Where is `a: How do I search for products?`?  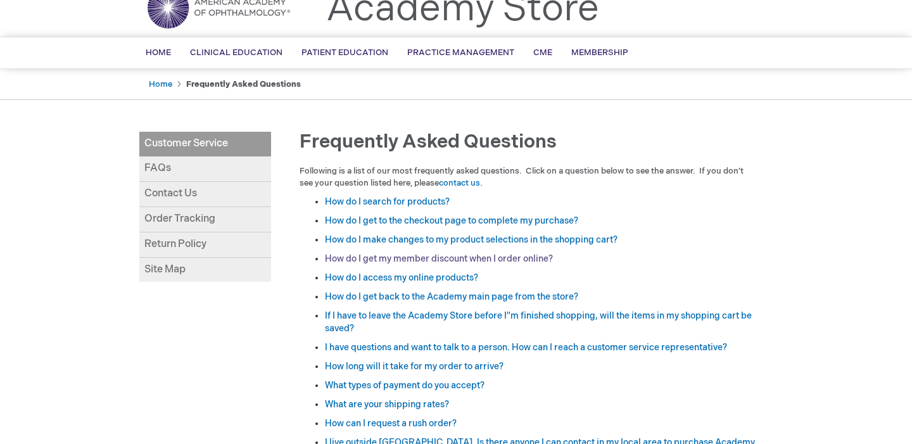
a: How do I search for products? is located at coordinates (387, 201).